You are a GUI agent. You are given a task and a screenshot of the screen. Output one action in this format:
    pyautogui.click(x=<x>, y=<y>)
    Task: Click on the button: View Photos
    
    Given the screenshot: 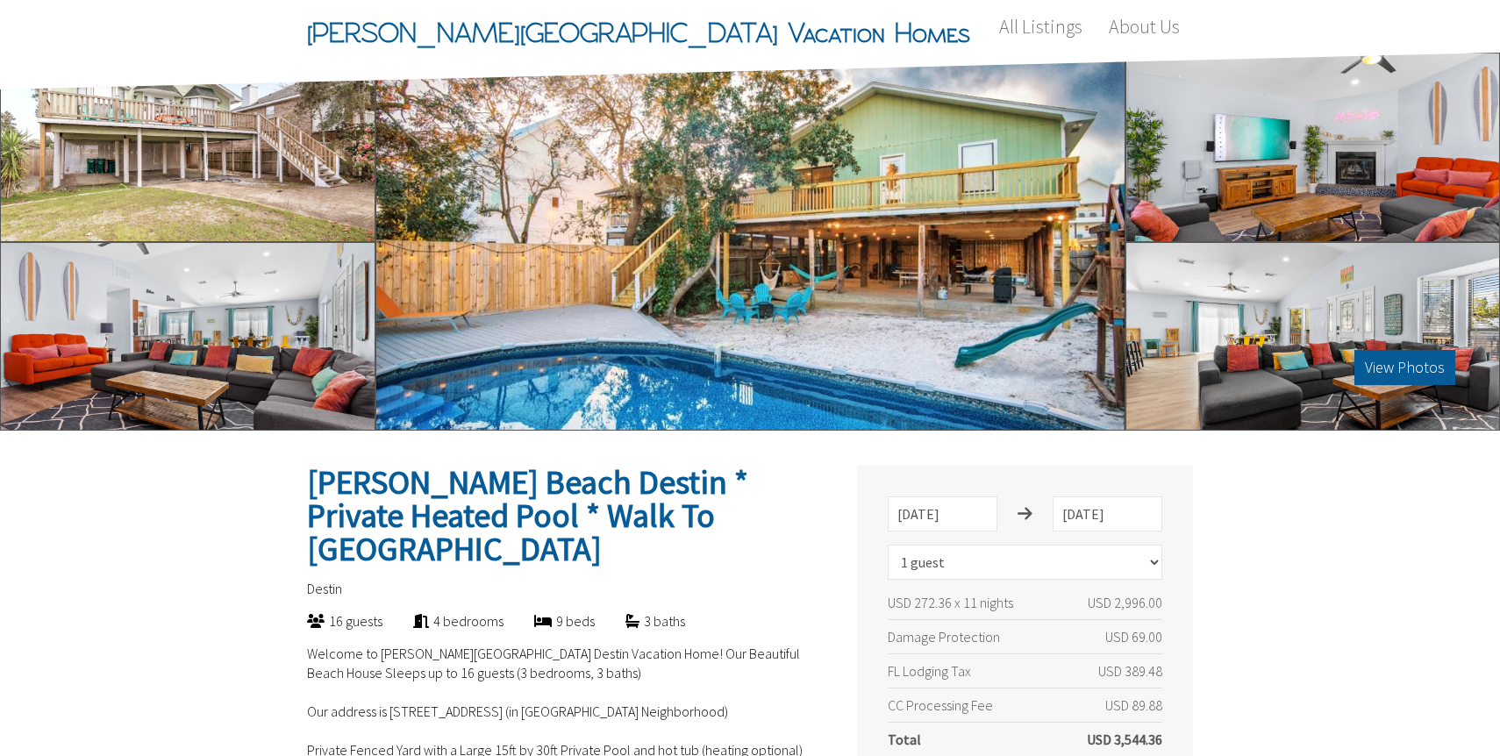 What is the action you would take?
    pyautogui.click(x=1404, y=368)
    